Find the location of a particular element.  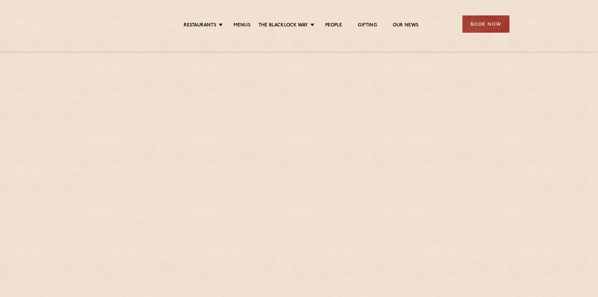

img: svg%3E is located at coordinates (116, 24).